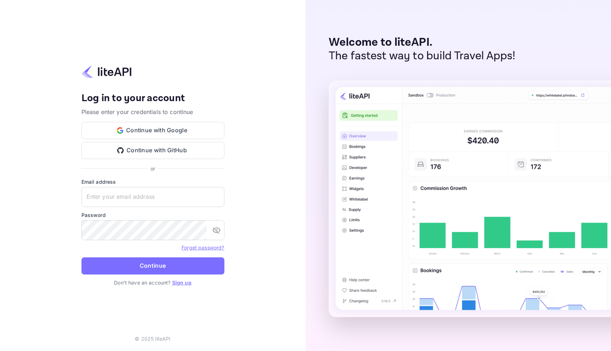 This screenshot has width=611, height=351. Describe the element at coordinates (153, 266) in the screenshot. I see `button: Continue` at that location.